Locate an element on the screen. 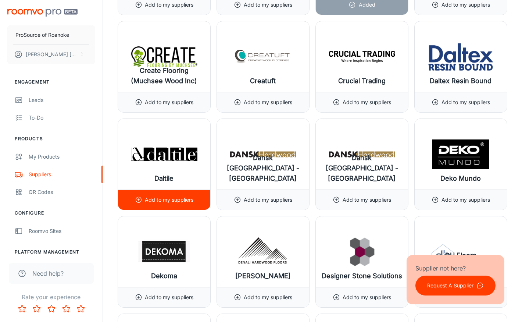  div: To-do is located at coordinates (62, 118).